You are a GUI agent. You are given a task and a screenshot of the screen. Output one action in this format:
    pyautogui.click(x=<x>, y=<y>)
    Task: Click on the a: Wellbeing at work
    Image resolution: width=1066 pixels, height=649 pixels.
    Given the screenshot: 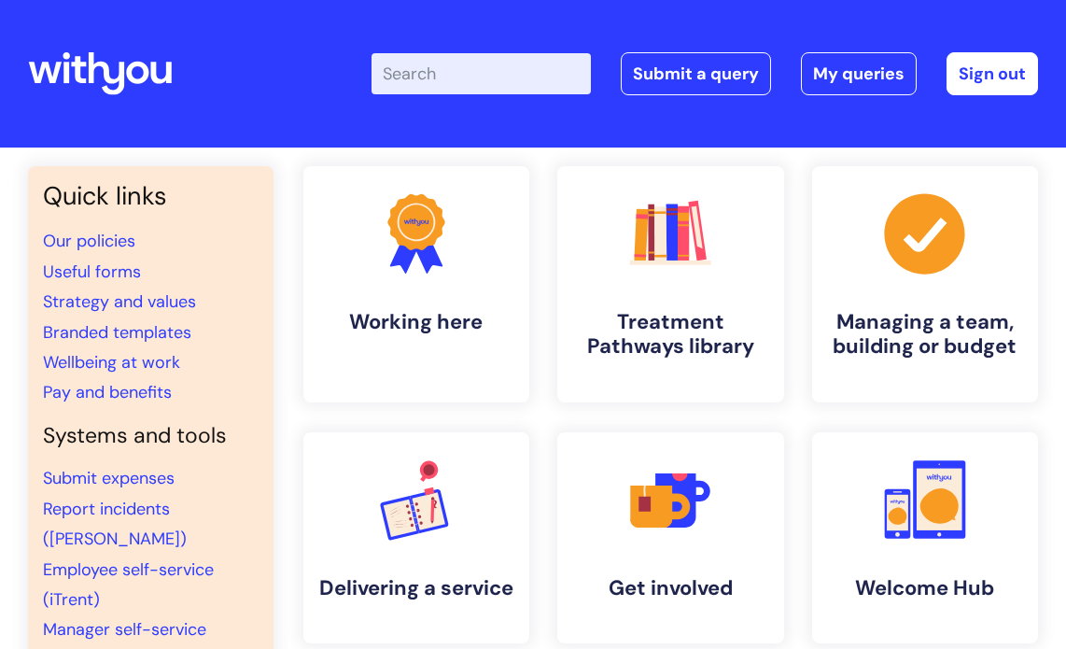 What is the action you would take?
    pyautogui.click(x=111, y=362)
    